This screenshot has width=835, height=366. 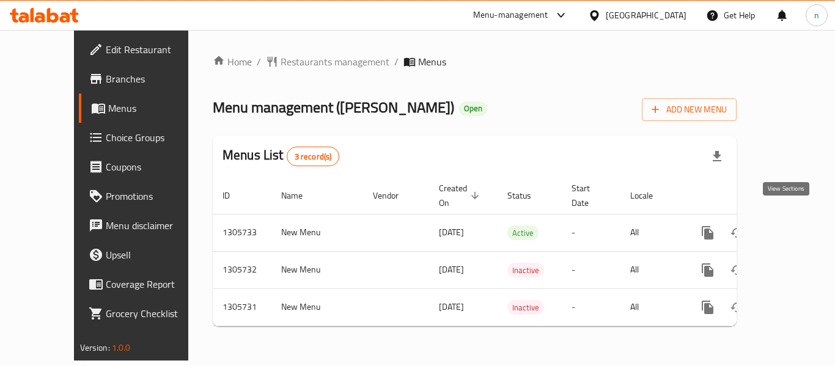 What do you see at coordinates (146, 314) in the screenshot?
I see `a: Grocery Checklist` at bounding box center [146, 314].